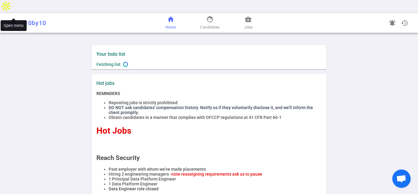 This screenshot has width=418, height=194. What do you see at coordinates (209, 54) in the screenshot?
I see `label: Your todo list` at bounding box center [209, 54].